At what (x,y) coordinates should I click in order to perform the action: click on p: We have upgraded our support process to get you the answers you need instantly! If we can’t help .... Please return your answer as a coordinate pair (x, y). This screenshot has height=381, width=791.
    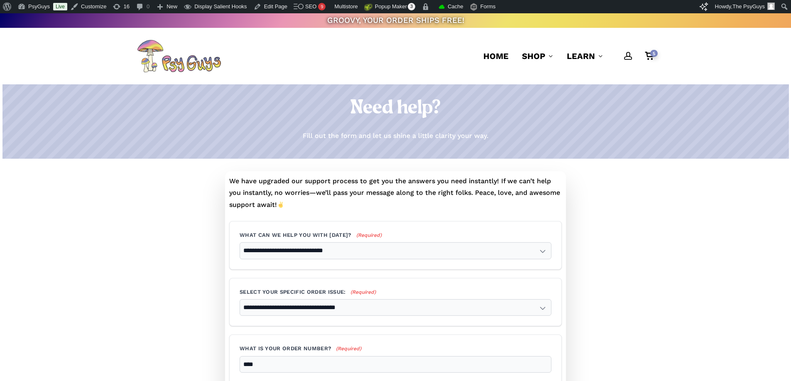
    Looking at the image, I should click on (395, 193).